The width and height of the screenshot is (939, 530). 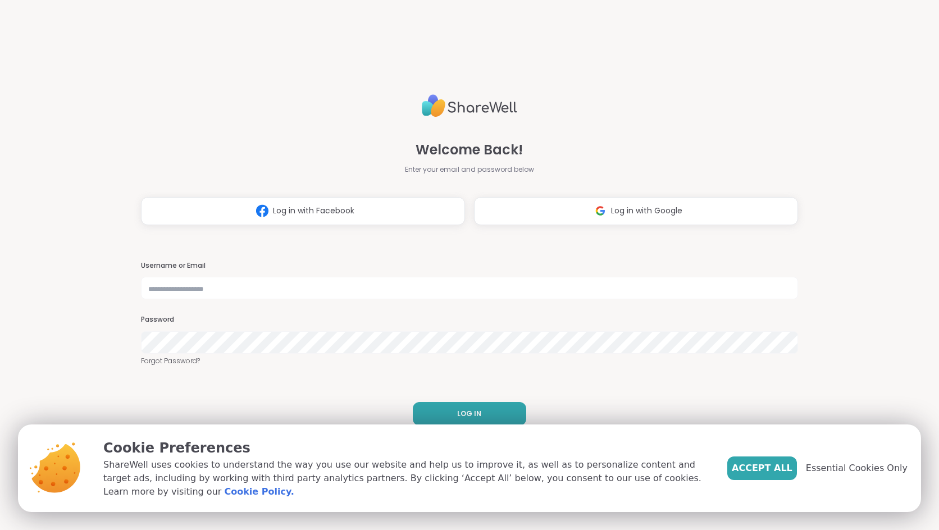 I want to click on a: Cookie Policy., so click(x=259, y=492).